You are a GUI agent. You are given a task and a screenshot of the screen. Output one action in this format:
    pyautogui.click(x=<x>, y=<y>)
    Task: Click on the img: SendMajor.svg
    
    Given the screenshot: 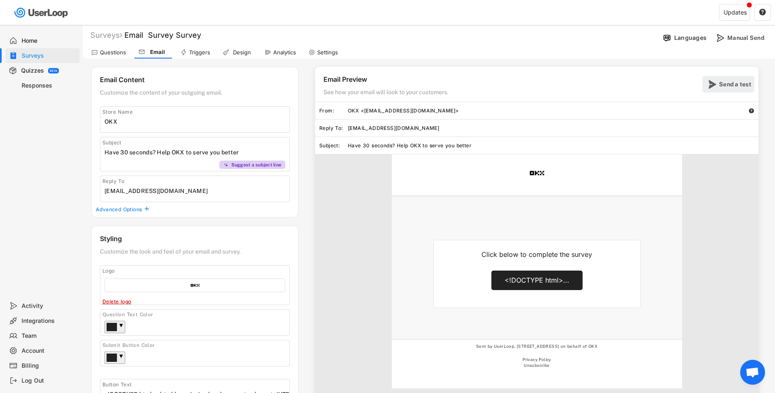 What is the action you would take?
    pyautogui.click(x=712, y=84)
    